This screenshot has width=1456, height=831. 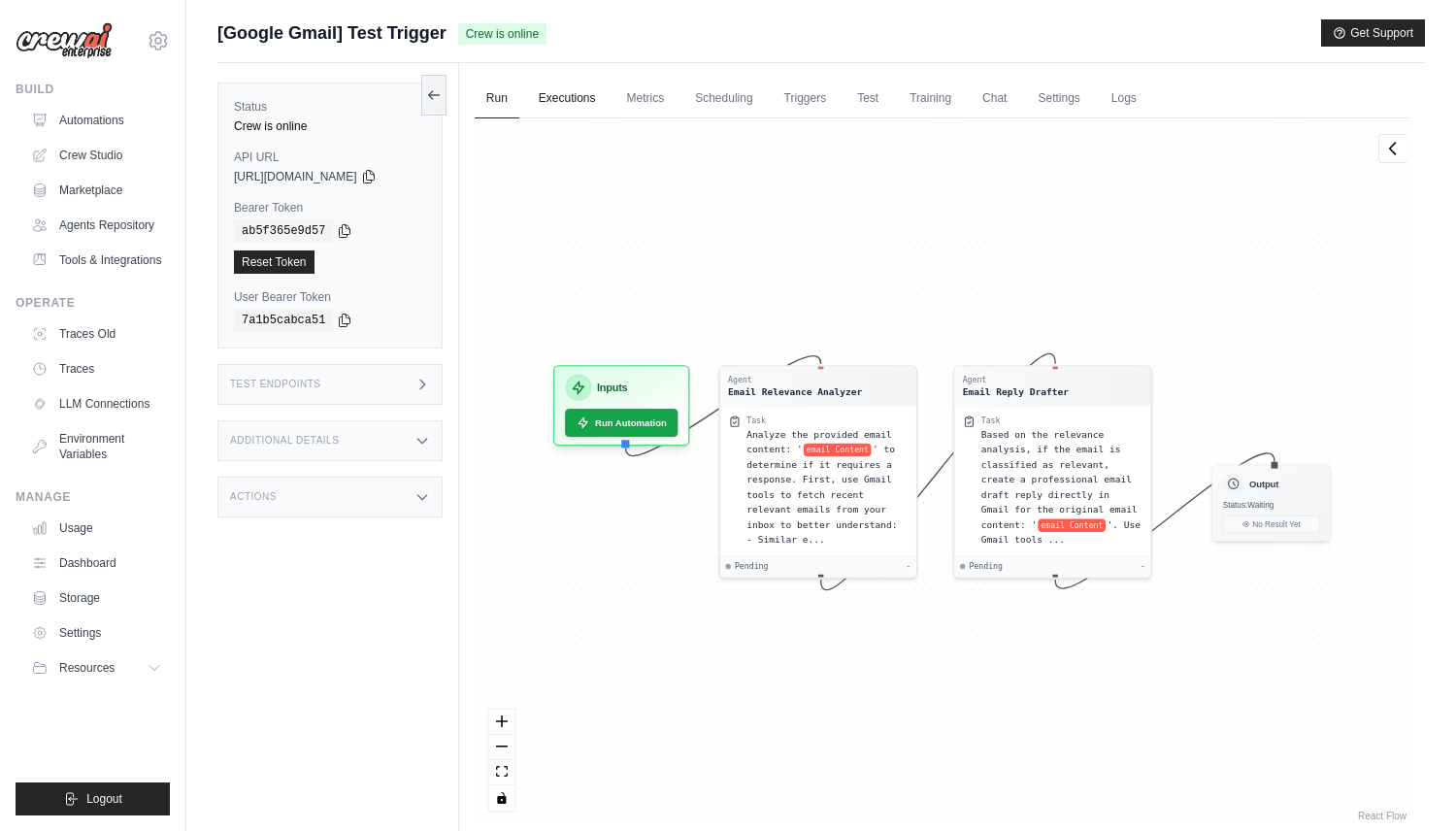 I want to click on a: Usage, so click(x=96, y=528).